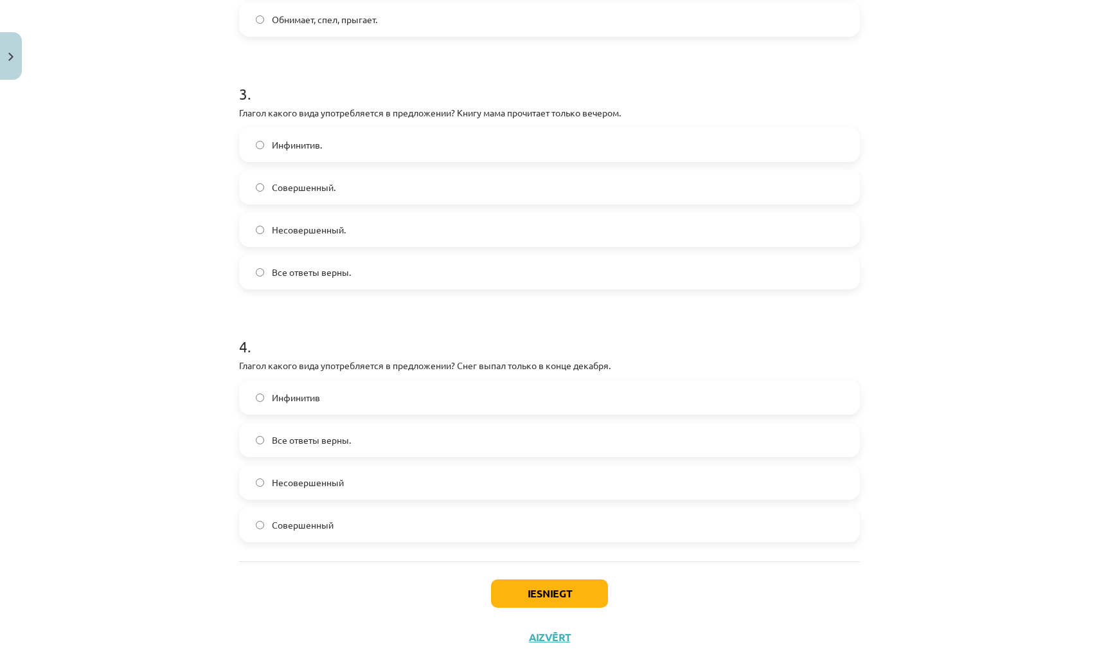 The width and height of the screenshot is (1099, 654). What do you see at coordinates (549, 335) in the screenshot?
I see `h1: 4 .` at bounding box center [549, 335].